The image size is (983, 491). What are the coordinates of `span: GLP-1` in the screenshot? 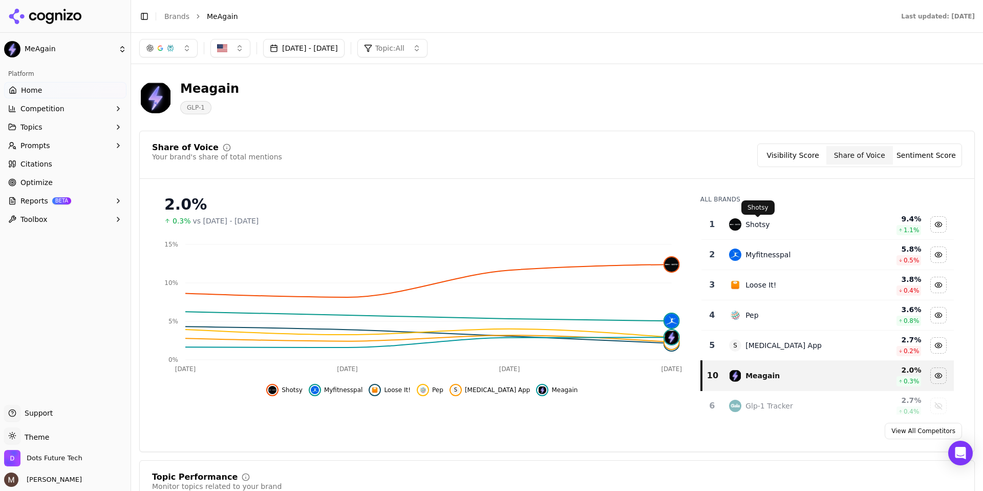 It's located at (196, 108).